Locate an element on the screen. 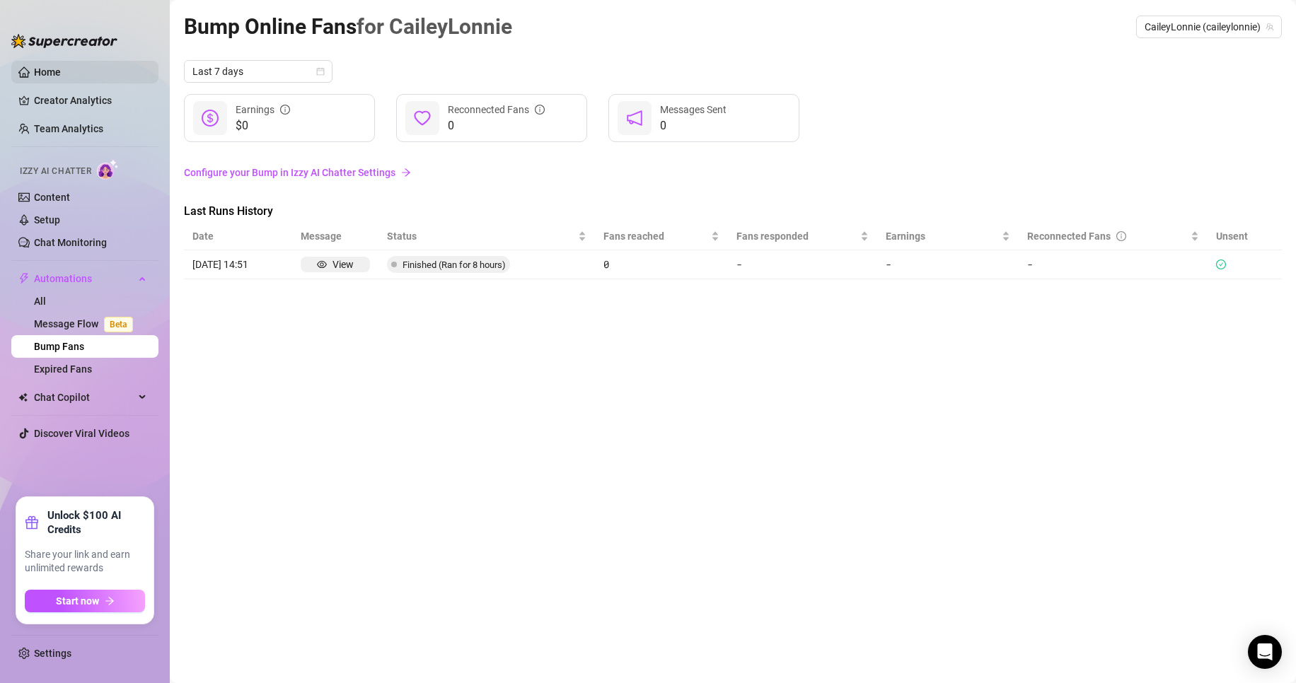  a: All is located at coordinates (40, 301).